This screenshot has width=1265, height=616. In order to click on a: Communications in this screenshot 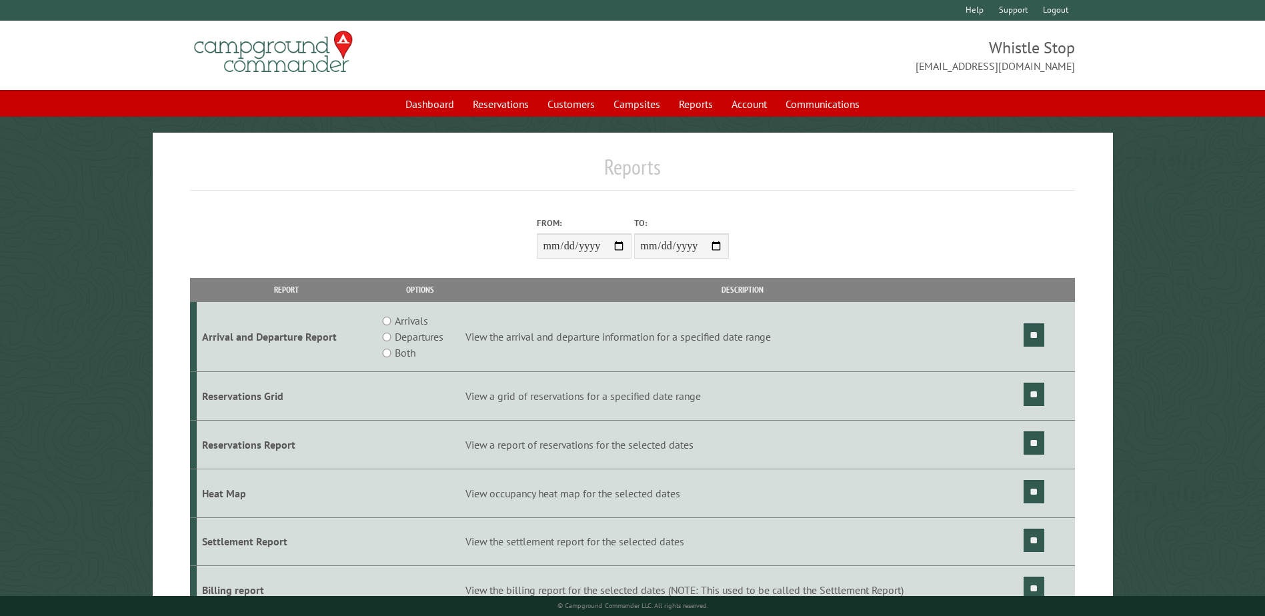, I will do `click(822, 104)`.